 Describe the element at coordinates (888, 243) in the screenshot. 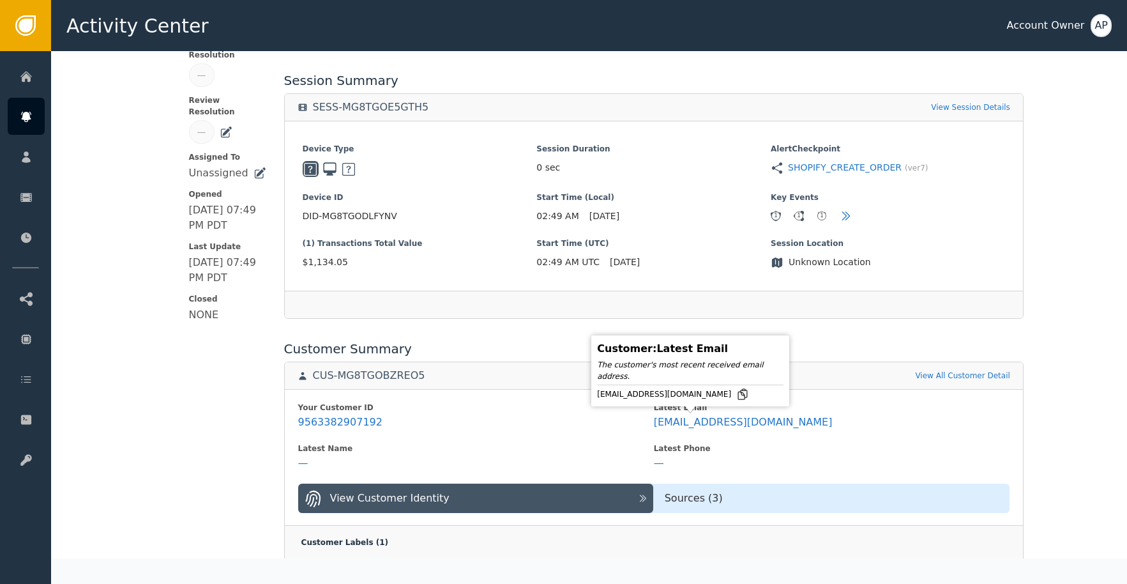

I see `span: Session Location` at that location.